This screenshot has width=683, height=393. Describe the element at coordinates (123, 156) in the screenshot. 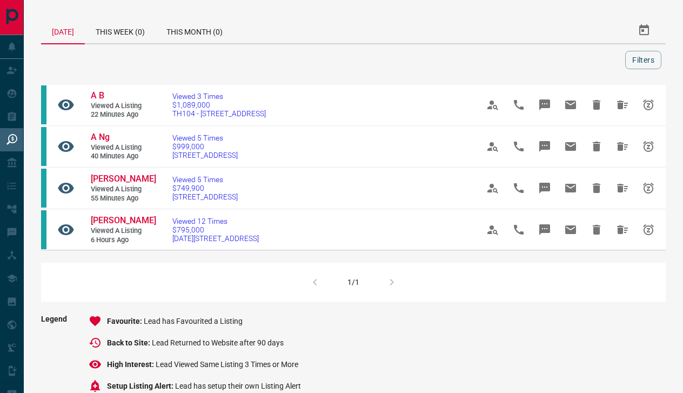

I see `span: 40 minutes ago` at that location.